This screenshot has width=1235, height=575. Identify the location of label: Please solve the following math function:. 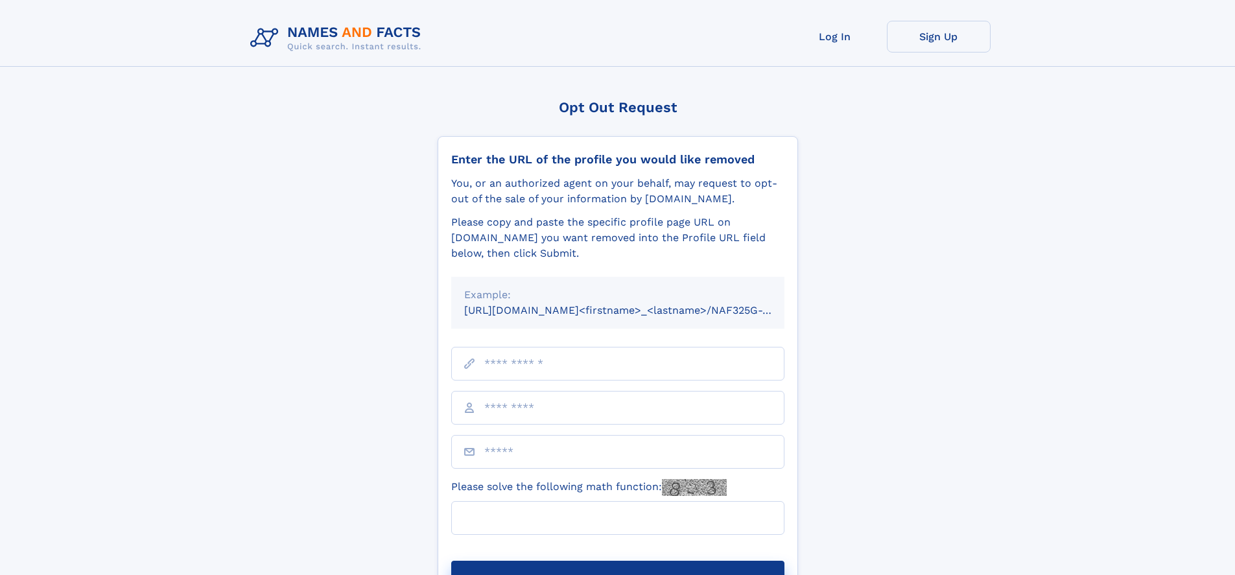
(589, 487).